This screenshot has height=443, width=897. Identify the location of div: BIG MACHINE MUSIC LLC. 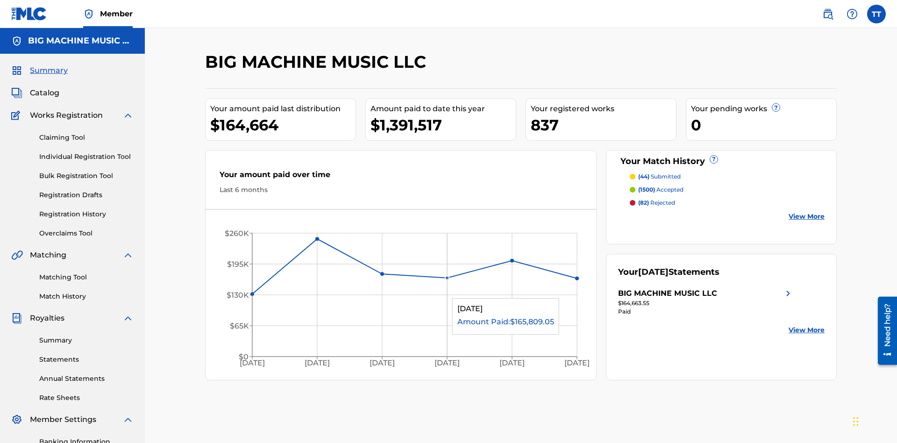
(667, 293).